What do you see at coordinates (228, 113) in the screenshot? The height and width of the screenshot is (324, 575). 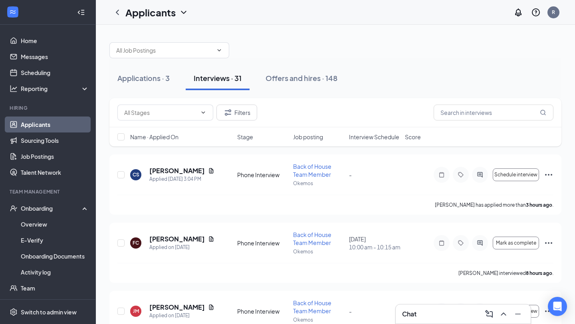 I see `svg: Filter` at bounding box center [228, 113].